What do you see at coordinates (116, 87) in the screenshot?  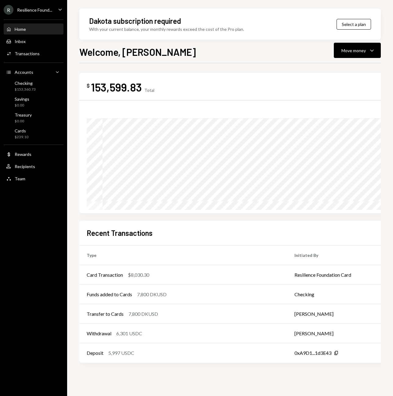 I see `div: 153,599.83` at bounding box center [116, 87].